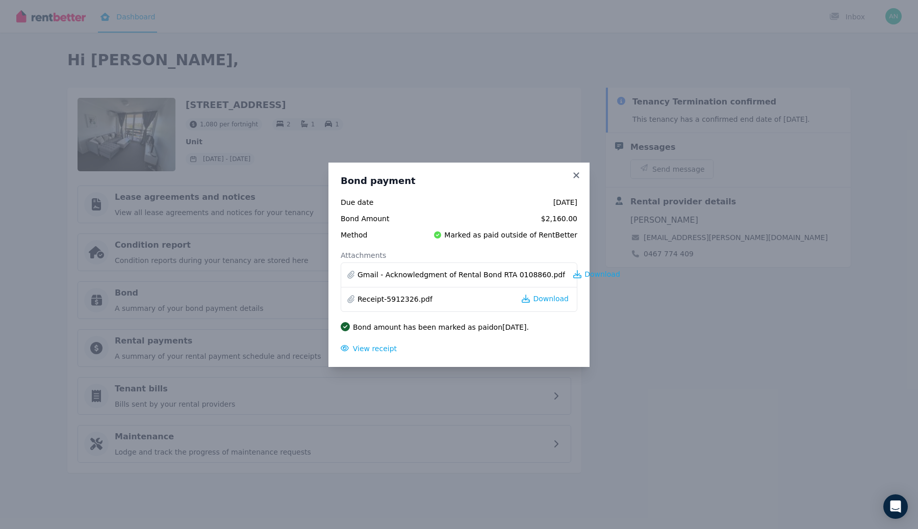 This screenshot has width=918, height=529. I want to click on button: View receipt, so click(369, 349).